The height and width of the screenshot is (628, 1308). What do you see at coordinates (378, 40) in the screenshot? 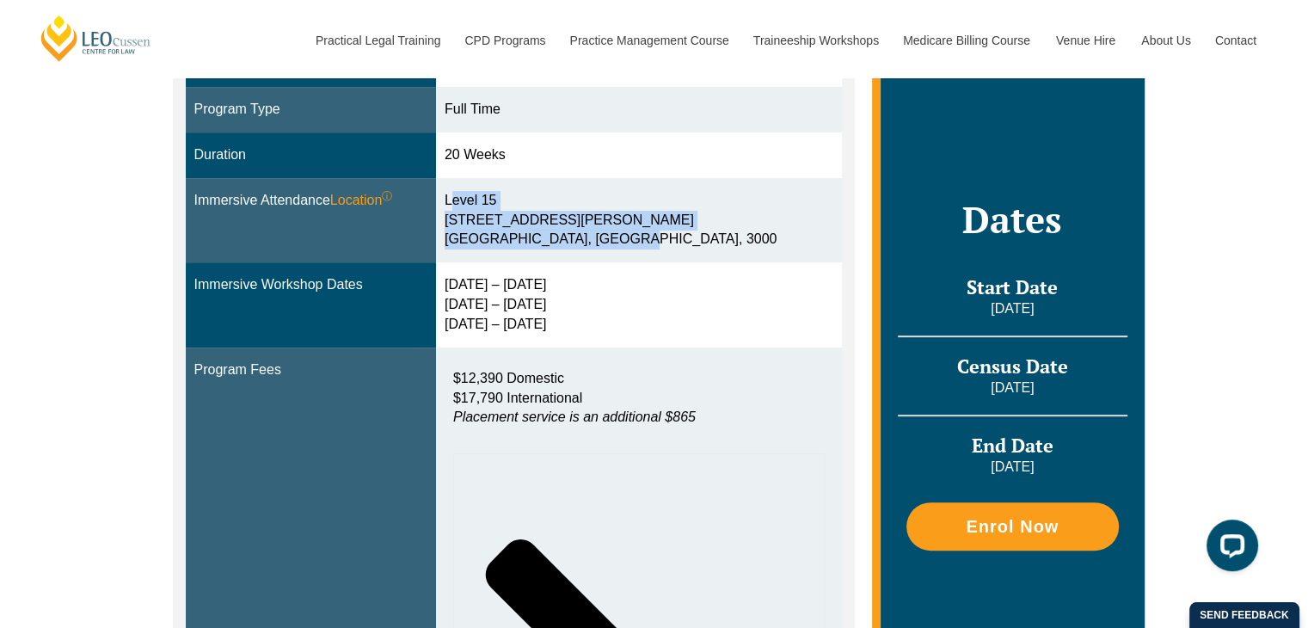
I see `a: Practical Legal Training` at bounding box center [378, 40].